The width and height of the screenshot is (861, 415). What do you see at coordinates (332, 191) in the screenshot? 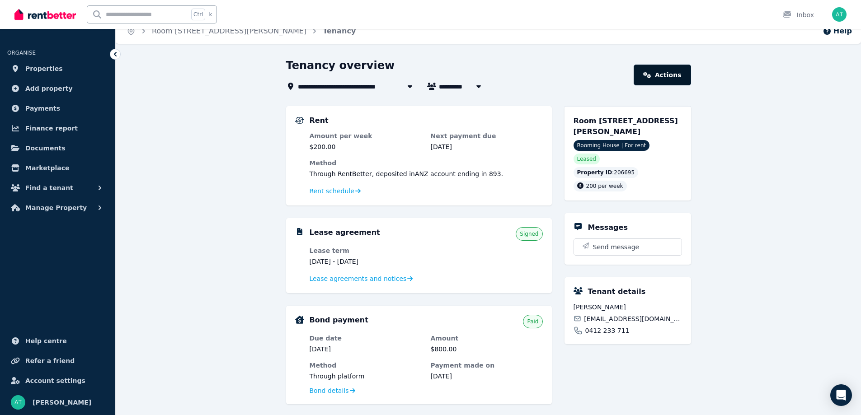
I see `span: Rent schedule` at bounding box center [332, 191].